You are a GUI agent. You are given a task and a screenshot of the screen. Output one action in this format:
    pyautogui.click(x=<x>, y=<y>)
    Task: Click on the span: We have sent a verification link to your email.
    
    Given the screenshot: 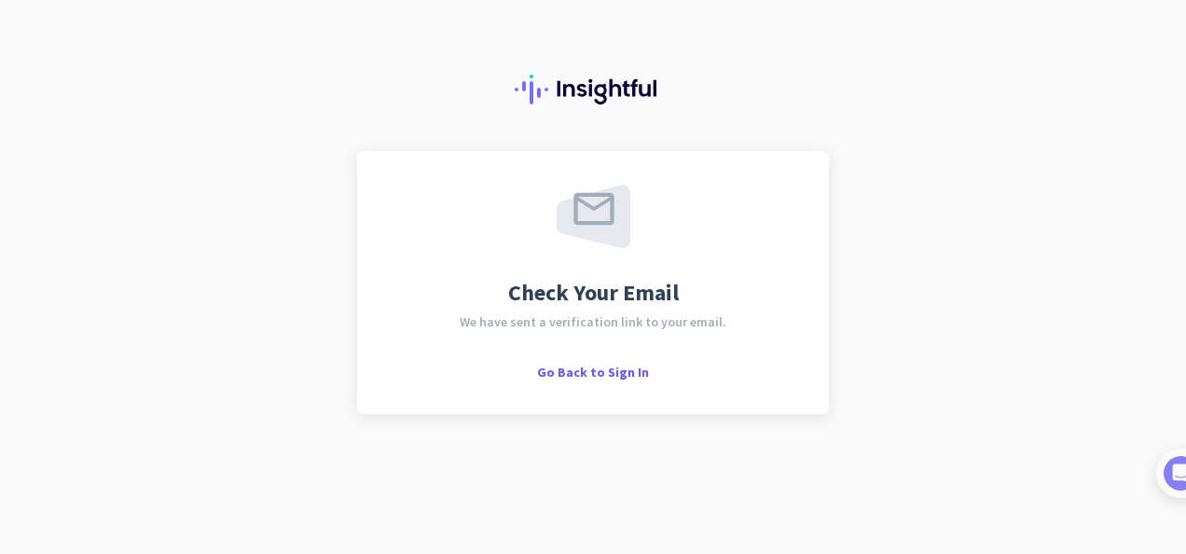 What is the action you would take?
    pyautogui.click(x=593, y=322)
    